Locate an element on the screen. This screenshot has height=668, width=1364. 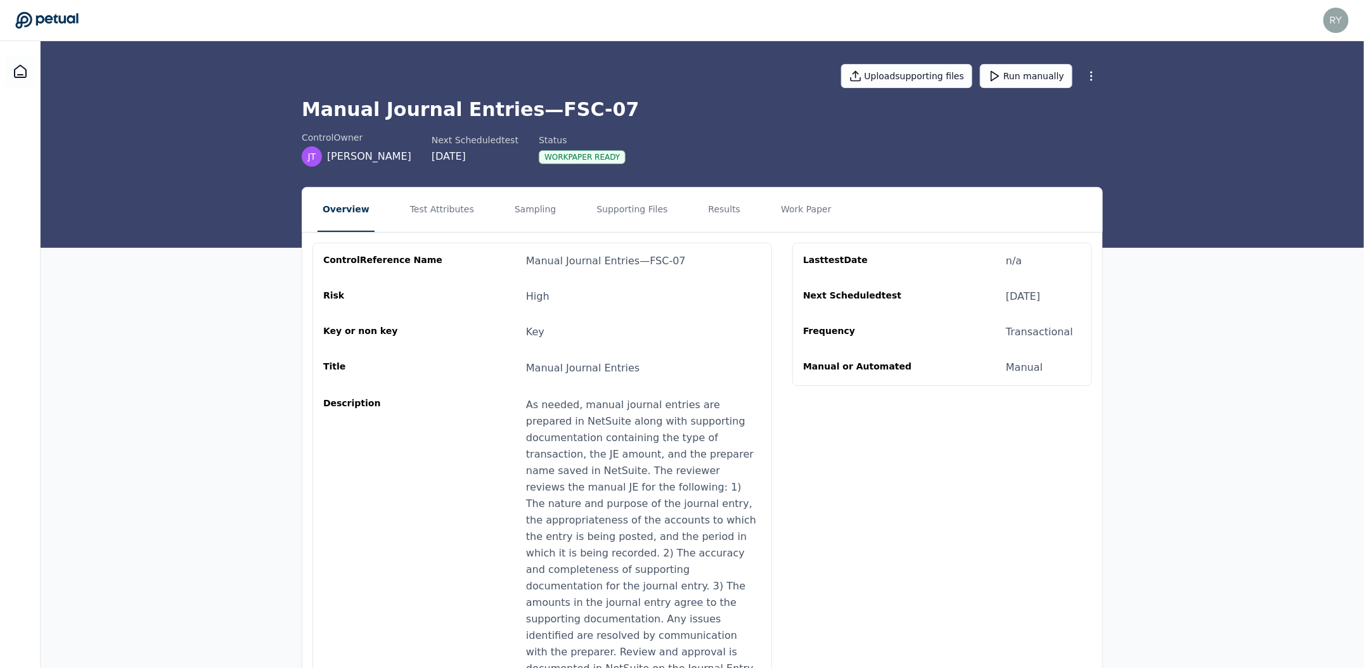
div: Workpaper Ready is located at coordinates (582, 157).